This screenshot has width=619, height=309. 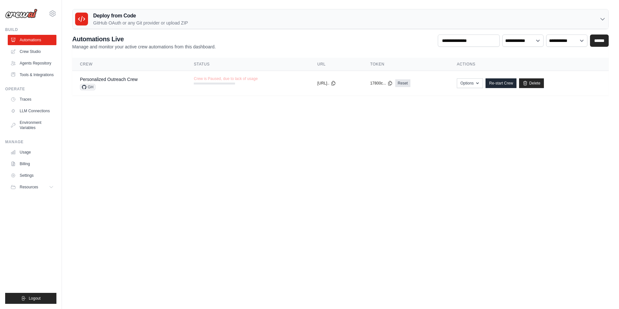 What do you see at coordinates (336, 64) in the screenshot?
I see `th: URL` at bounding box center [336, 64].